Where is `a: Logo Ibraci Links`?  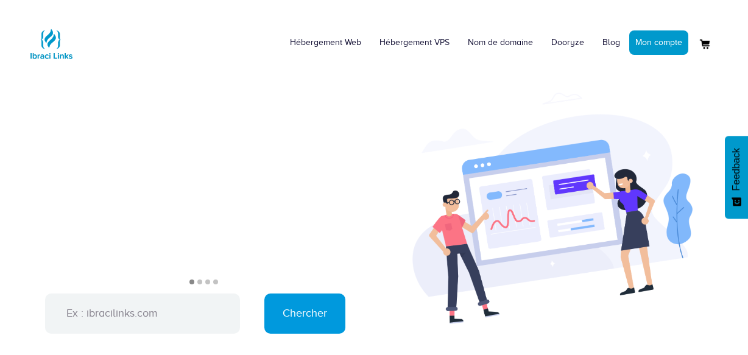 a: Logo Ibraci Links is located at coordinates (51, 38).